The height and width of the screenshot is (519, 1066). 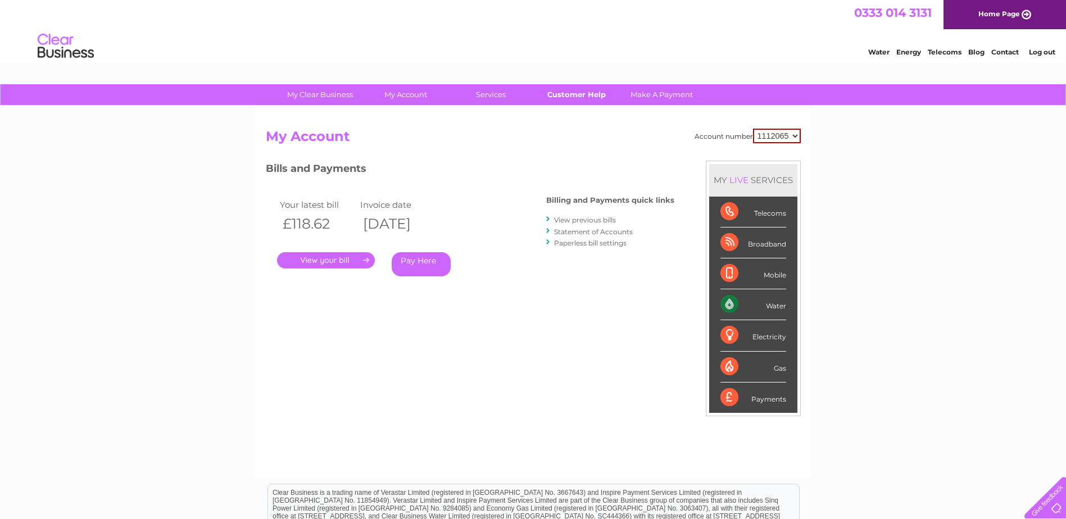 What do you see at coordinates (491, 94) in the screenshot?
I see `a: Services` at bounding box center [491, 94].